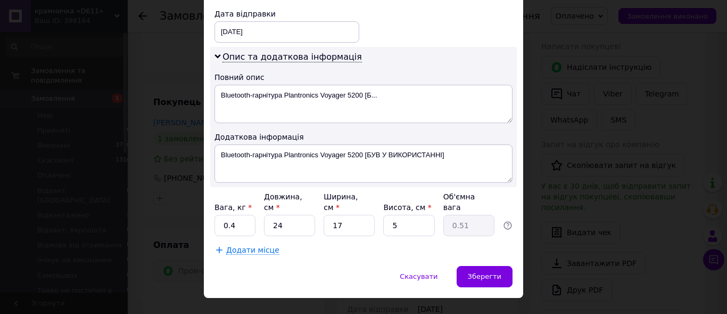 The image size is (727, 314). Describe the element at coordinates (407, 207) in the screenshot. I see `label: Висота, см` at that location.